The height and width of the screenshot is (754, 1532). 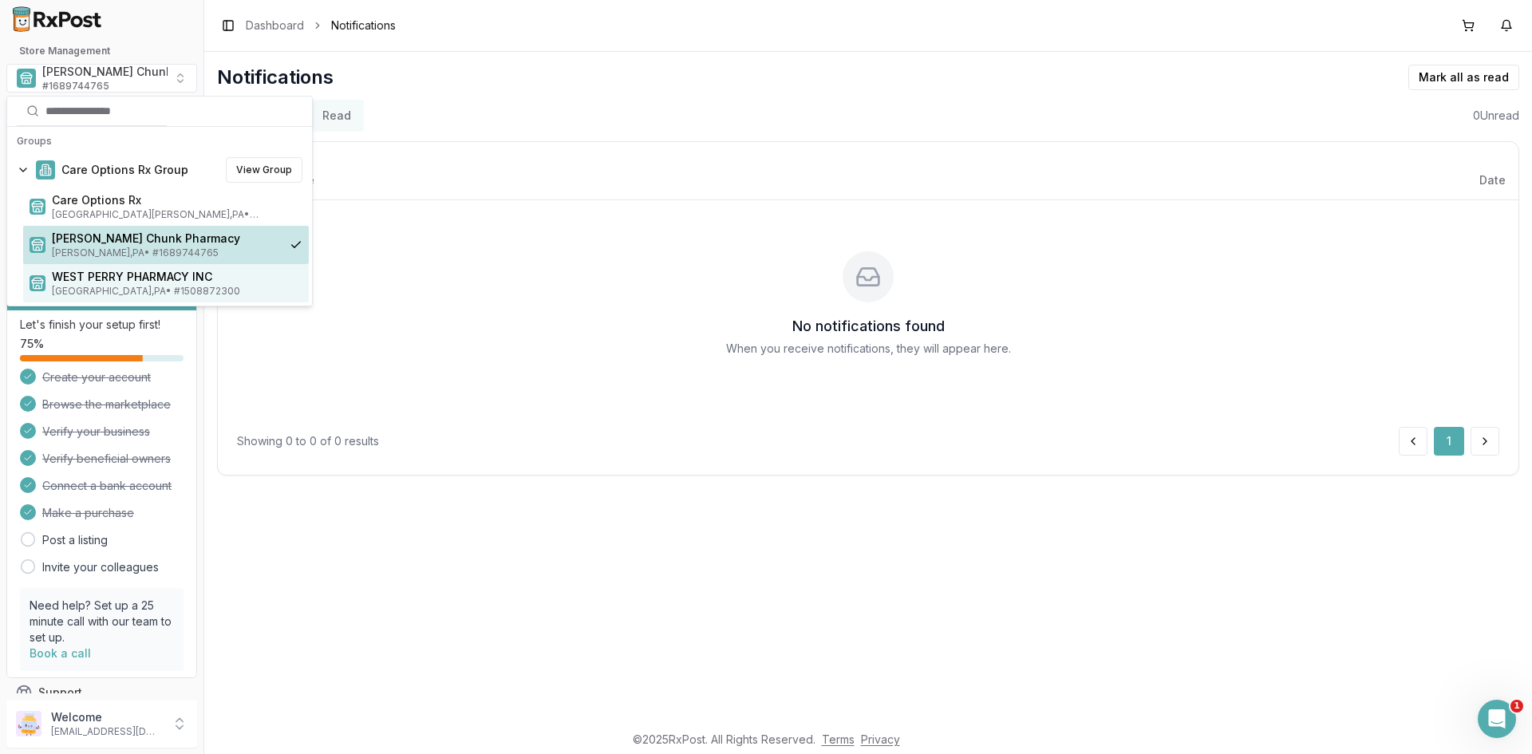 What do you see at coordinates (1517, 706) in the screenshot?
I see `span: 1` at bounding box center [1517, 706].